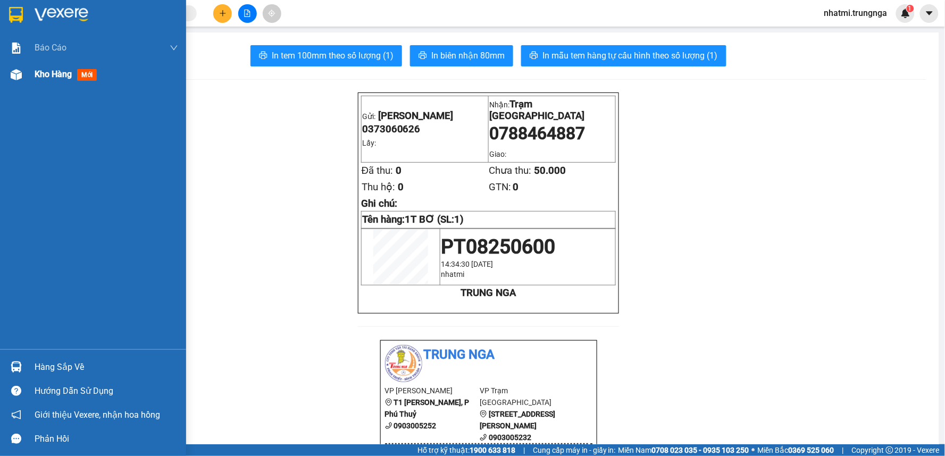 The width and height of the screenshot is (945, 456). I want to click on span: plus, so click(223, 13).